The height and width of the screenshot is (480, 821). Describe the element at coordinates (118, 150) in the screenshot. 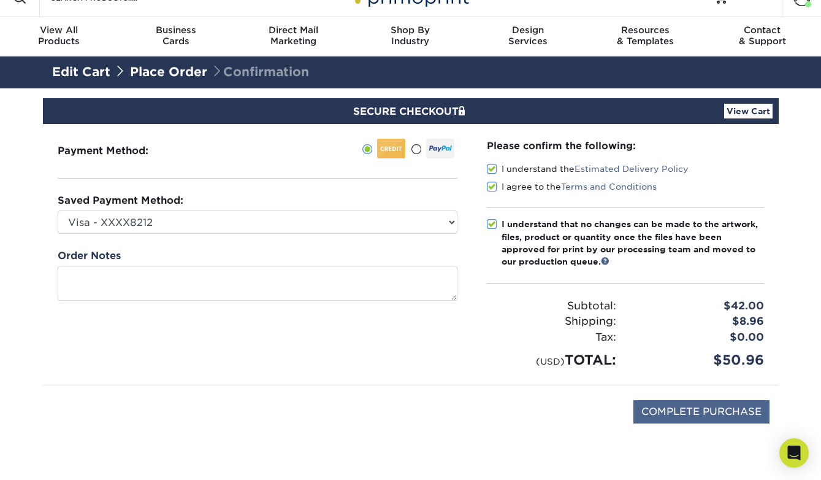

I see `h3: Payment Method:` at that location.